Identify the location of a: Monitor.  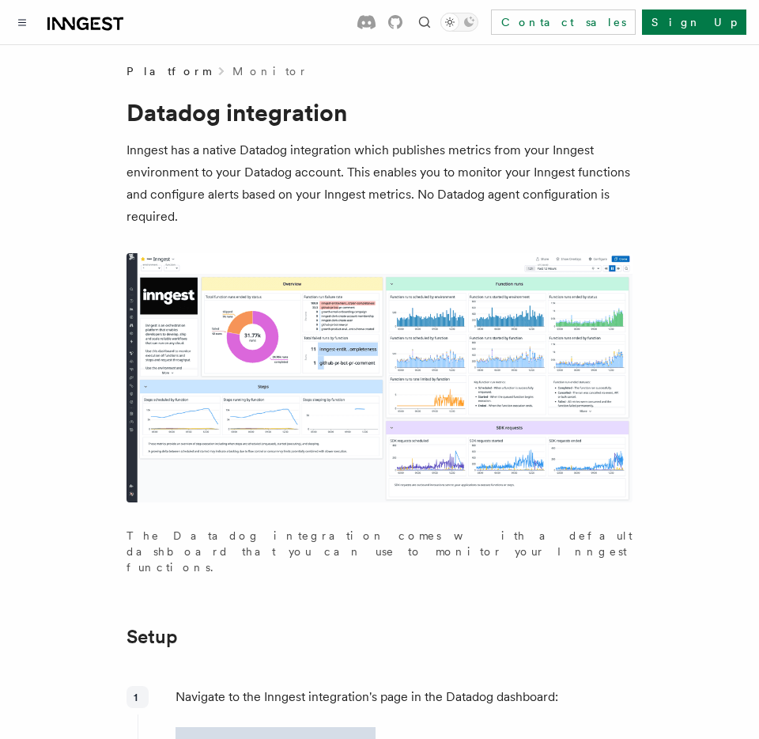
(270, 71).